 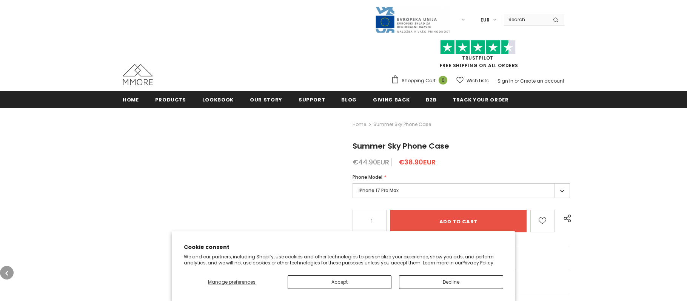 I want to click on a: Our Story, so click(x=266, y=99).